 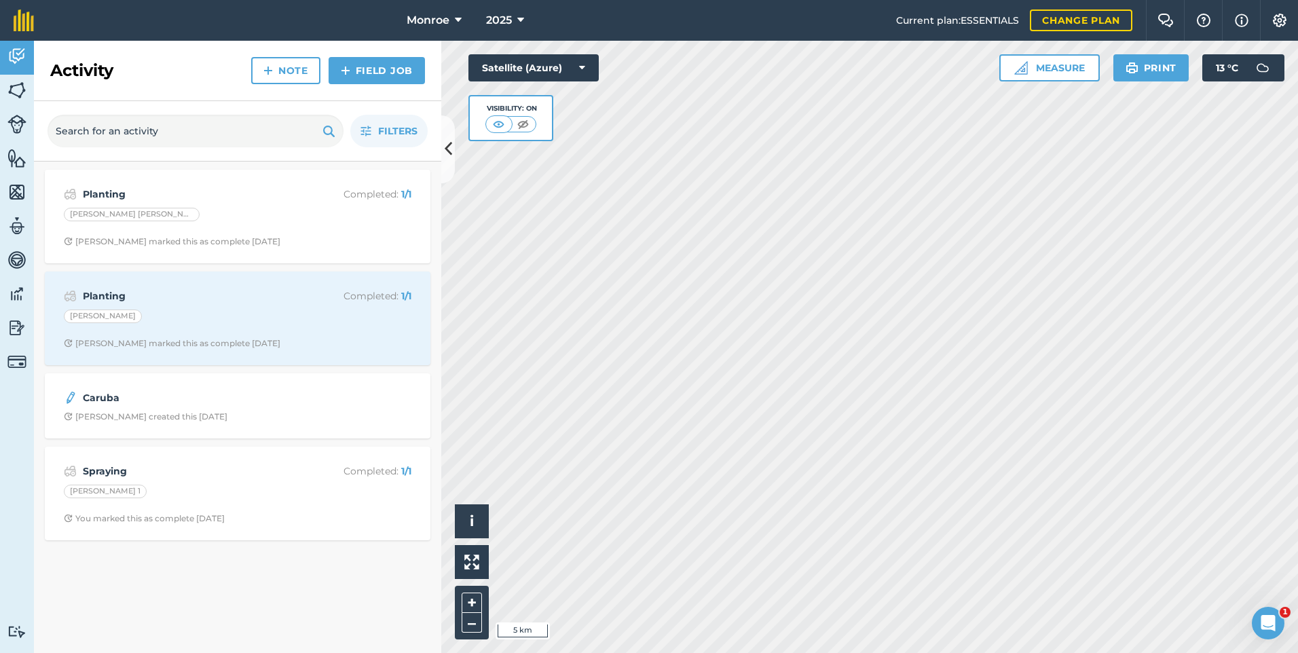 What do you see at coordinates (511, 109) in the screenshot?
I see `div: Visibility: On` at bounding box center [511, 109].